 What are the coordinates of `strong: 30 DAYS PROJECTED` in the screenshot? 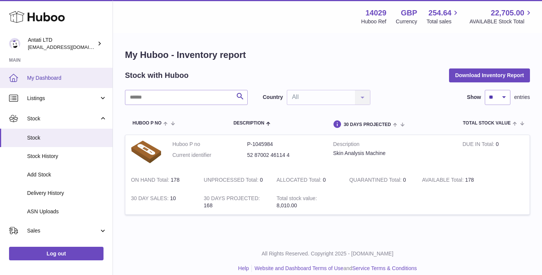 It's located at (231, 199).